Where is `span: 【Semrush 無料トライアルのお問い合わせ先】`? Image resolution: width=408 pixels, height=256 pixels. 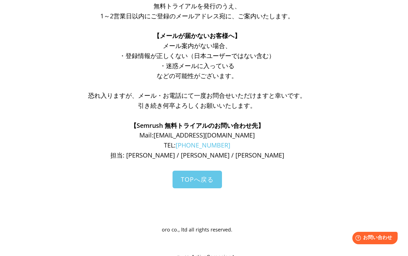
span: 【Semrush 無料トライアルのお問い合わせ先】 is located at coordinates (197, 126).